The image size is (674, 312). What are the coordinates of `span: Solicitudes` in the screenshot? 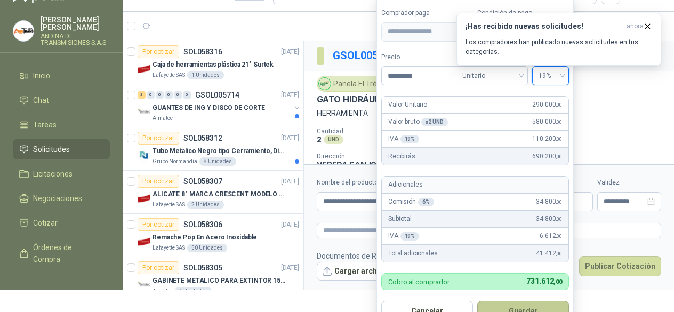 It's located at (51, 149).